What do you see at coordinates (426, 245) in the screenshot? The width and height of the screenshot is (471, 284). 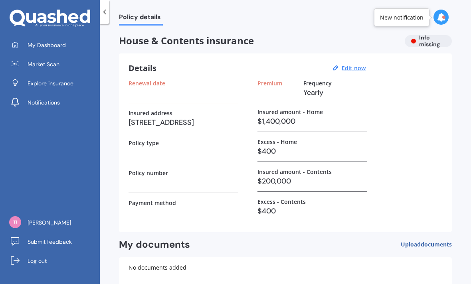 I see `button: Uploaddocuments` at bounding box center [426, 245].